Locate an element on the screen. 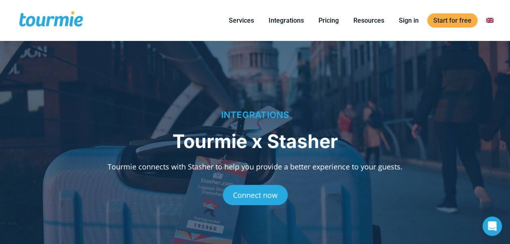 The image size is (510, 244). a: INTEGRATIONS is located at coordinates (255, 115).